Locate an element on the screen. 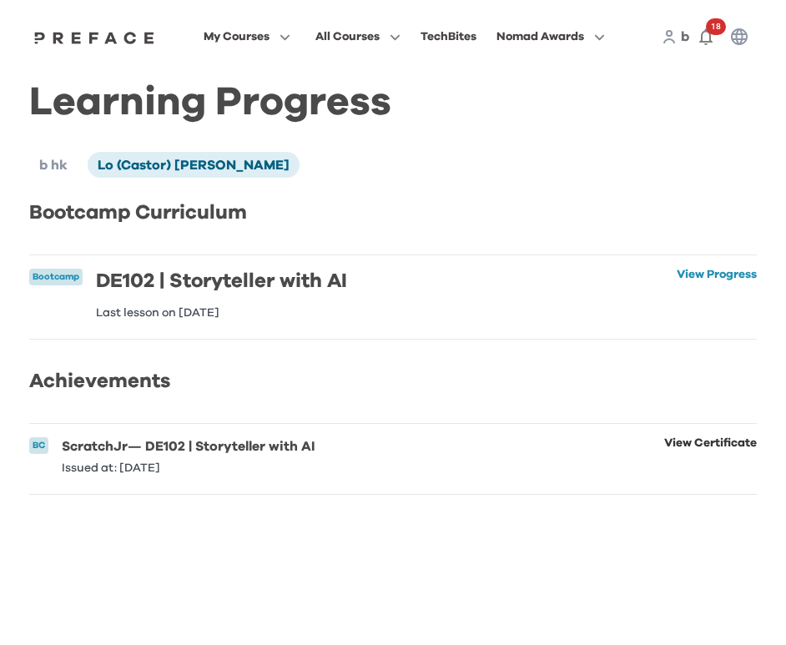 This screenshot has height=645, width=786. button: My Courses is located at coordinates (247, 37).